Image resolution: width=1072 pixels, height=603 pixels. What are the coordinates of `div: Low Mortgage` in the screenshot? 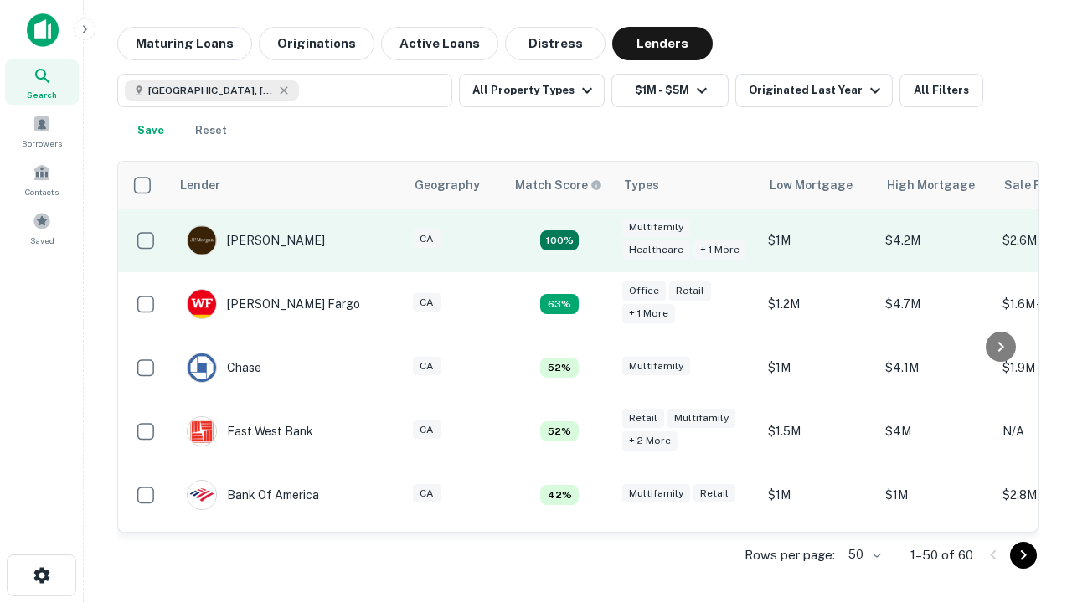 It's located at (811, 185).